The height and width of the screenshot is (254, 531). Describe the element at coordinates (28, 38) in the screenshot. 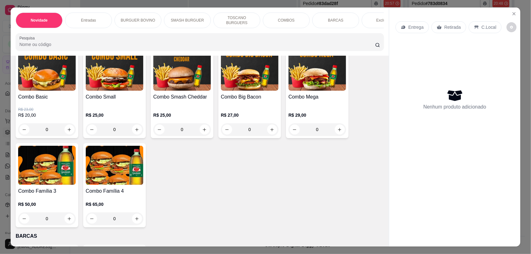

I see `label: Pesquisa` at that location.